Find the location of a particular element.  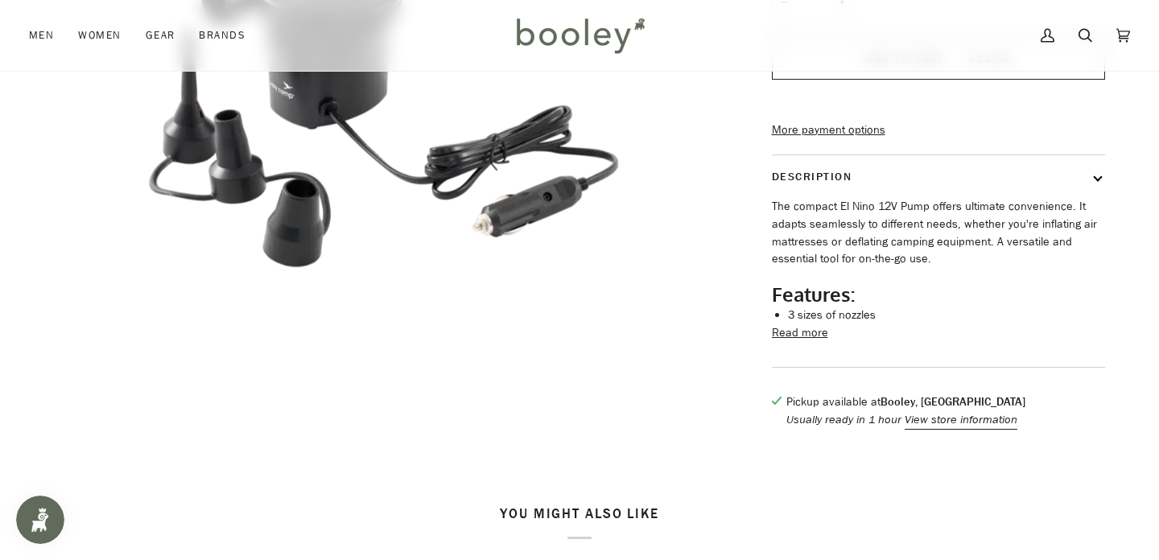

button: View store information is located at coordinates (961, 420).